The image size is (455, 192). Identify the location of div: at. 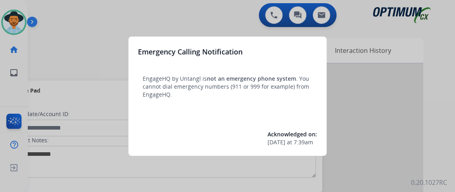
(292, 142).